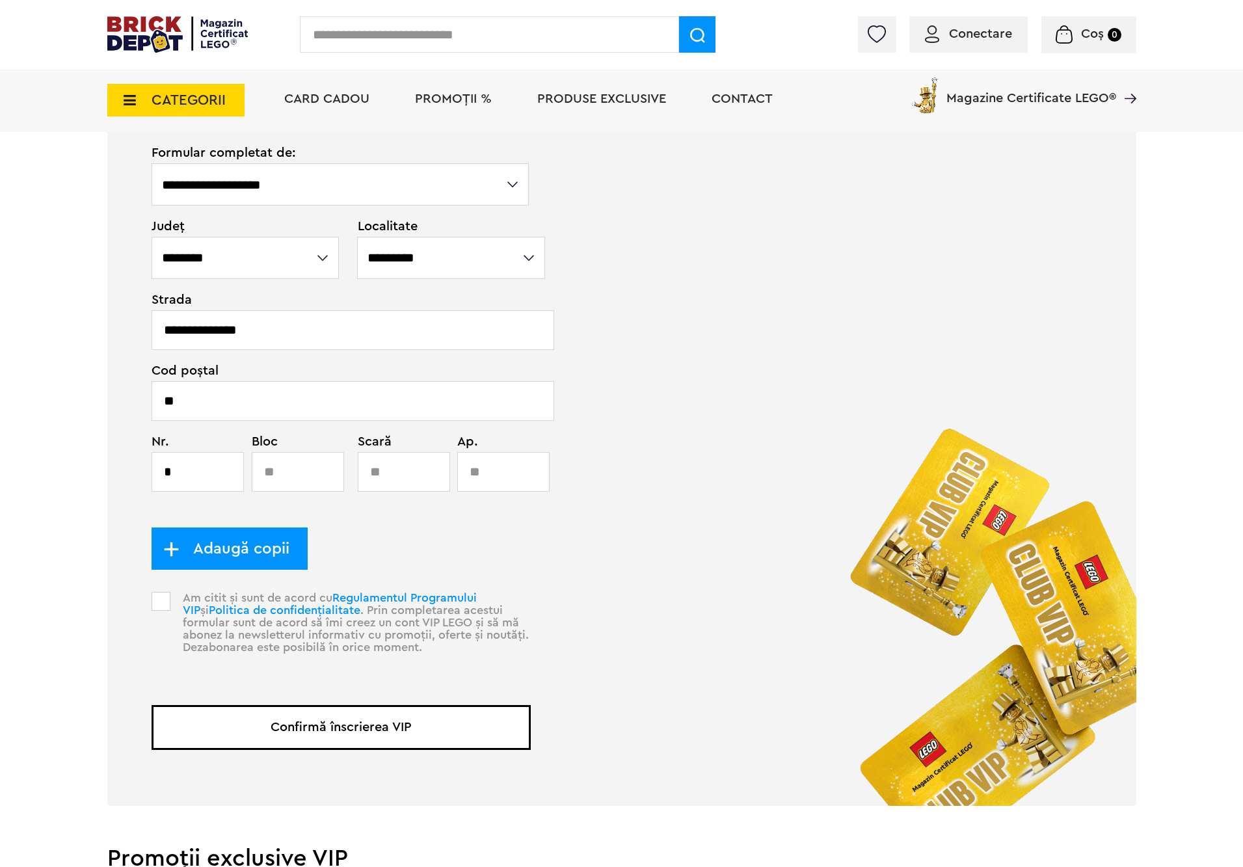  I want to click on span: Localitate, so click(444, 226).